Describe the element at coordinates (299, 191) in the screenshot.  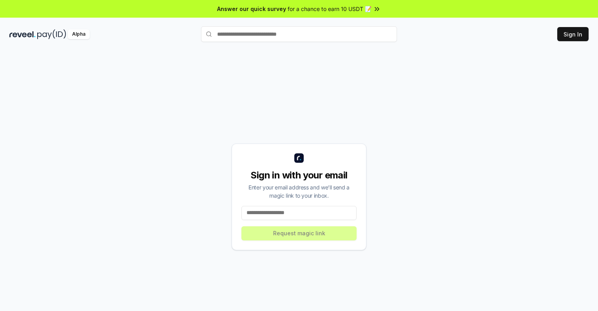
I see `div: Enter your email address and we’ll send a magic link to your inbox.` at that location.